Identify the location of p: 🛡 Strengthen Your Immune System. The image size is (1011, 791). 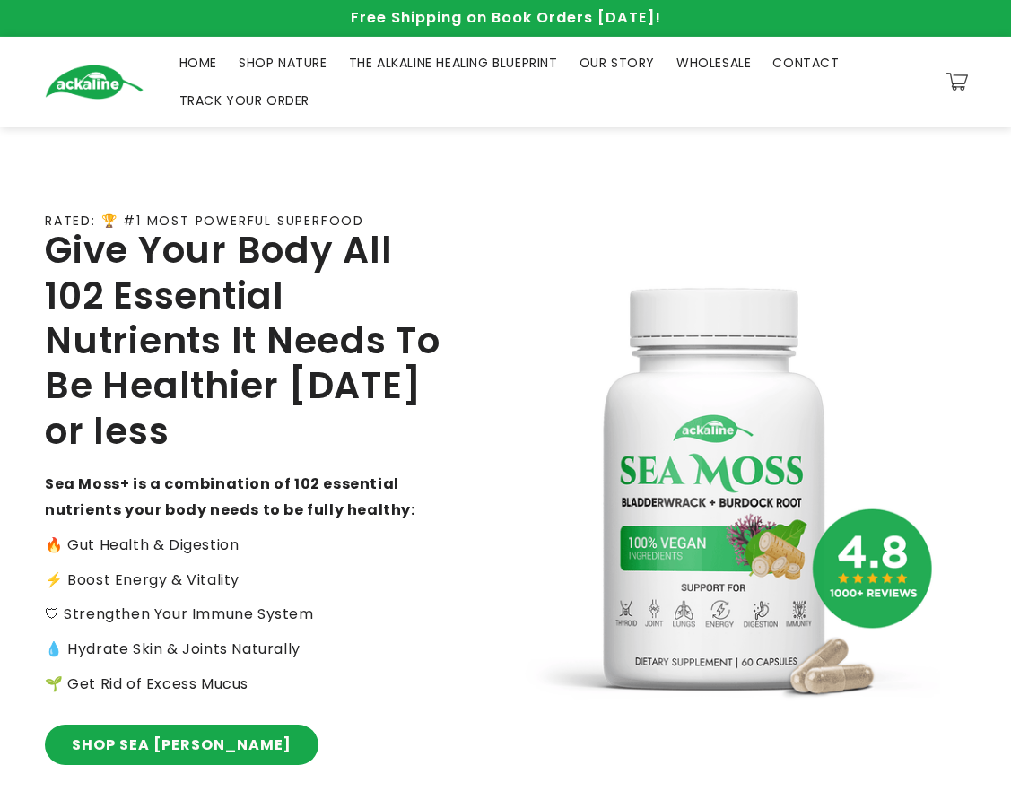
(244, 614).